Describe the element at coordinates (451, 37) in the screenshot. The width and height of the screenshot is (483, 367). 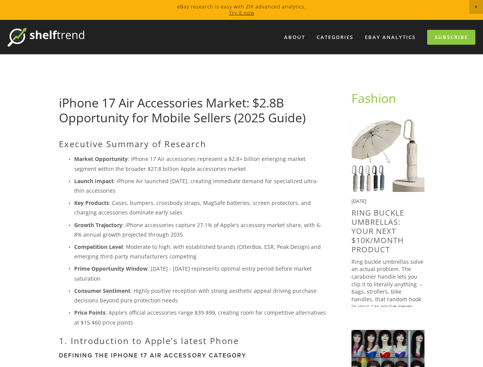
I see `a: Subscribe` at that location.